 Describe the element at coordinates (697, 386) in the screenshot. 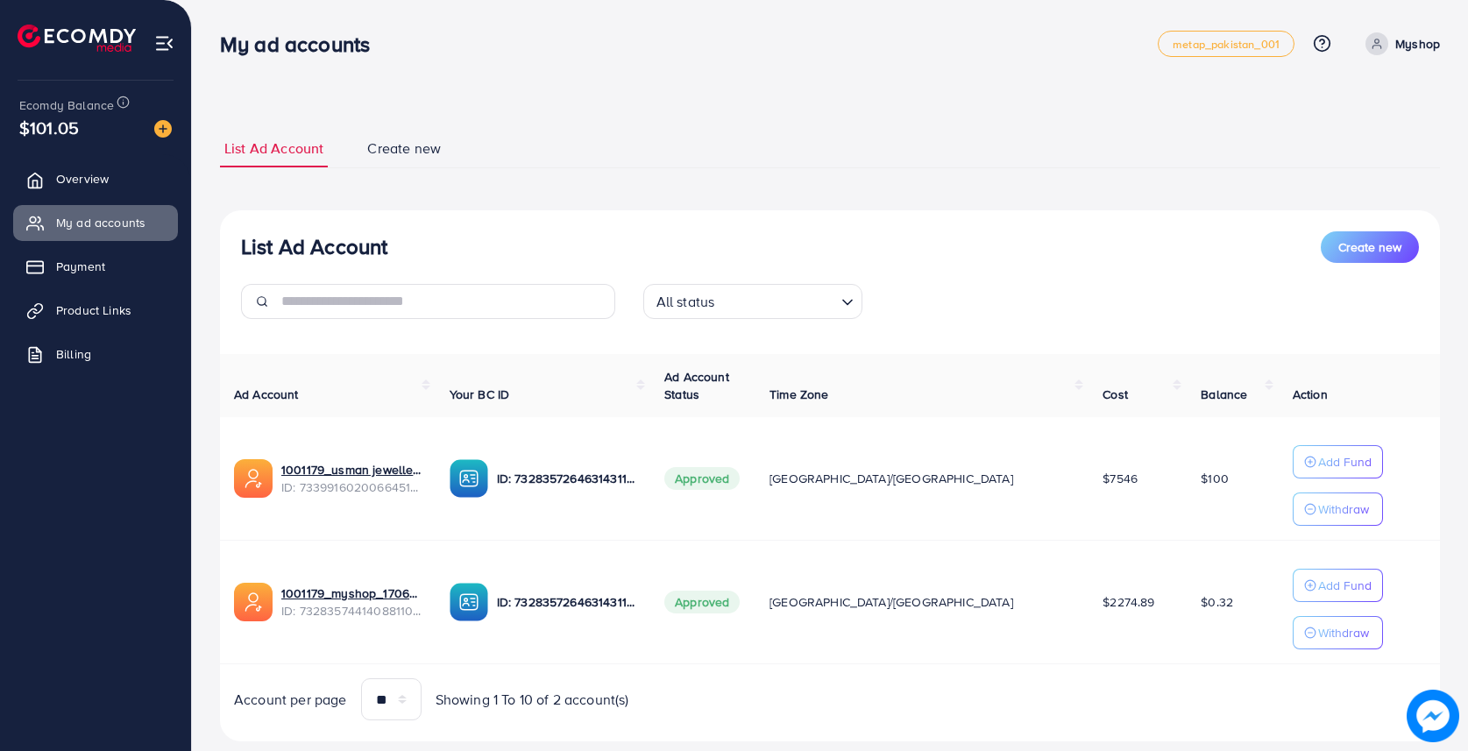

I see `span: Ad Account Status` at that location.